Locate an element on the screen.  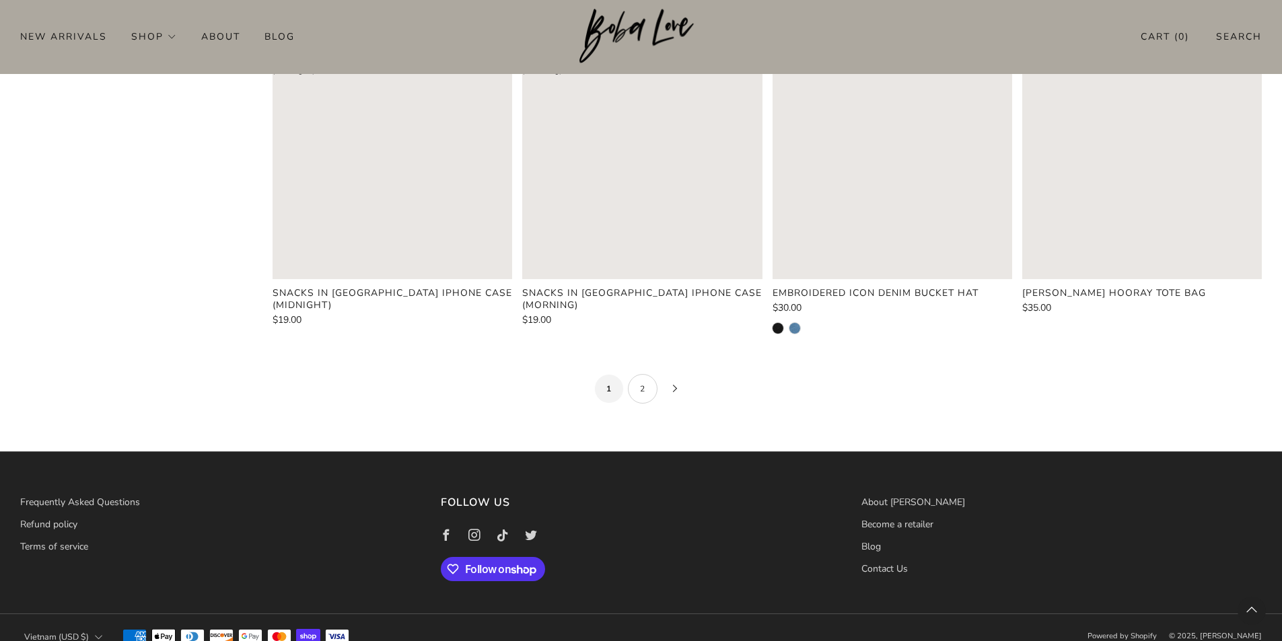
a: 2 is located at coordinates (642, 389).